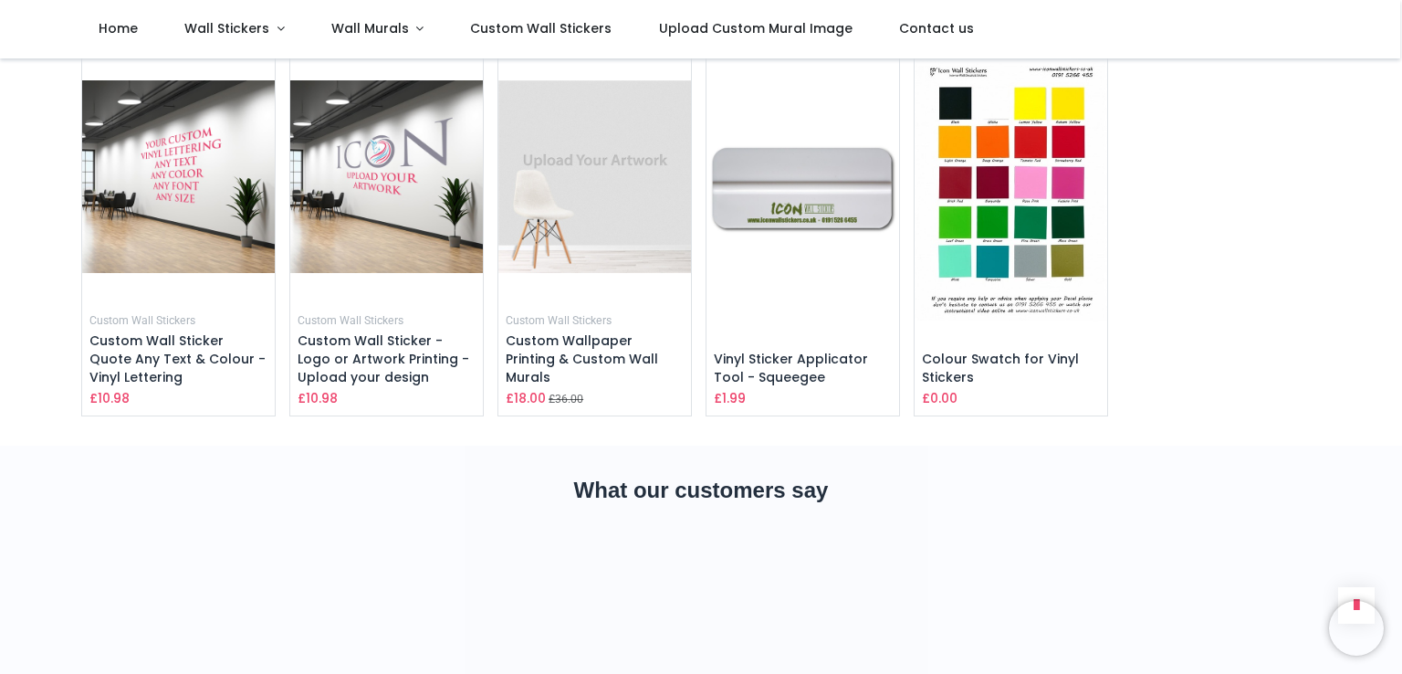 The image size is (1402, 674). I want to click on img: Vinyl Sticker Applicator Tool - Squeegee, so click(803, 185).